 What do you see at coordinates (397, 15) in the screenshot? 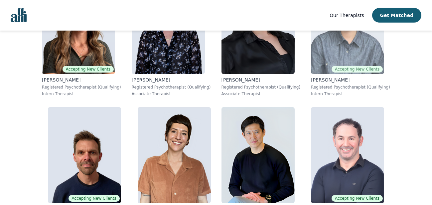
I see `a: Get Matched` at bounding box center [397, 15].